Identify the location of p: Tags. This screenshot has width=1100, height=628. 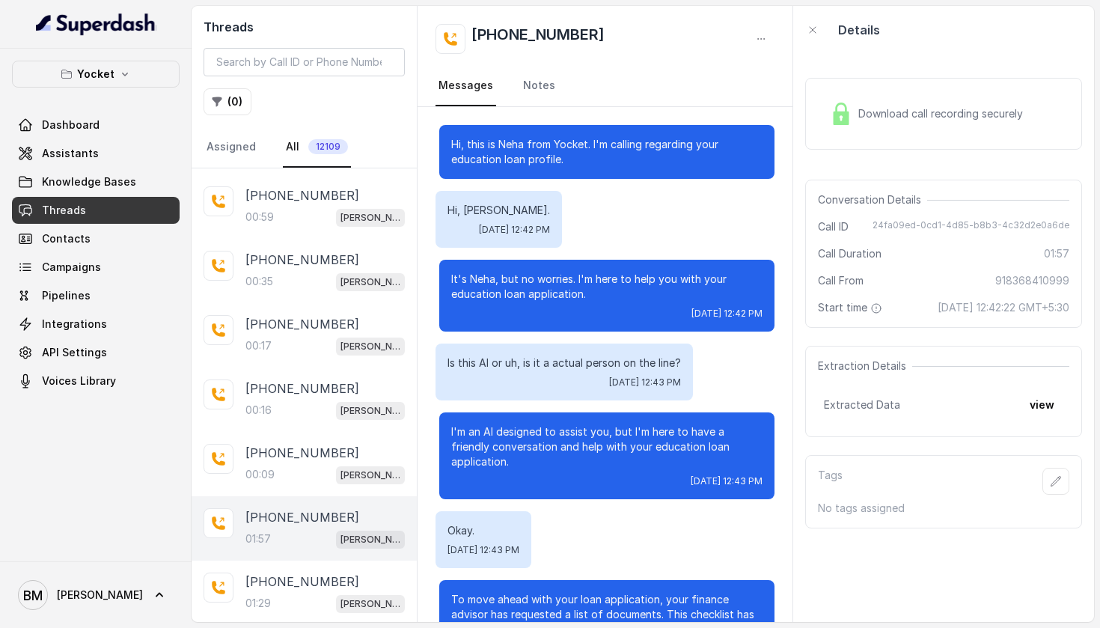
(830, 481).